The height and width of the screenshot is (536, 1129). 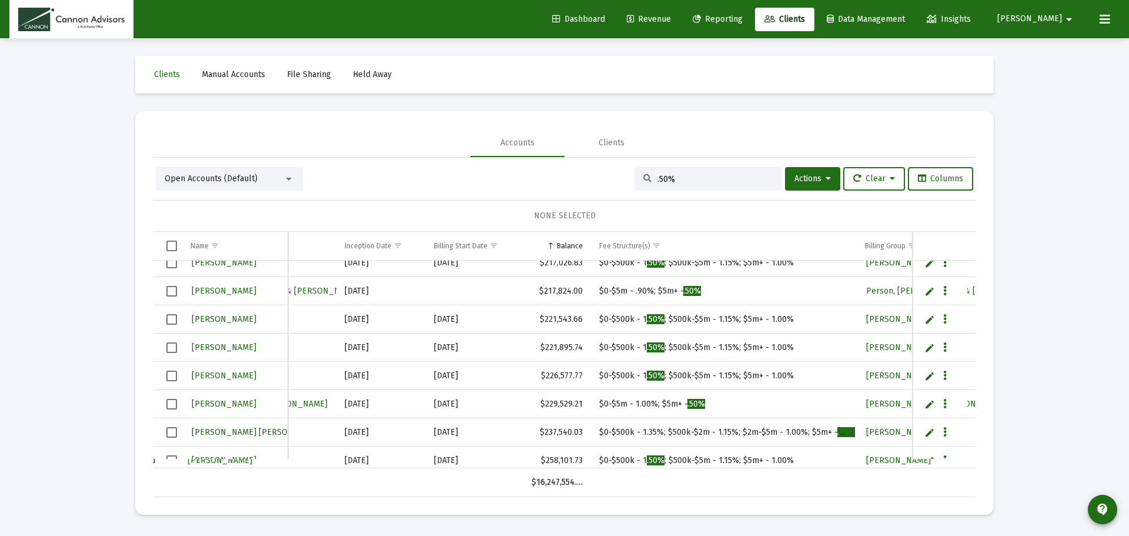 What do you see at coordinates (649, 19) in the screenshot?
I see `span: Revenue` at bounding box center [649, 19].